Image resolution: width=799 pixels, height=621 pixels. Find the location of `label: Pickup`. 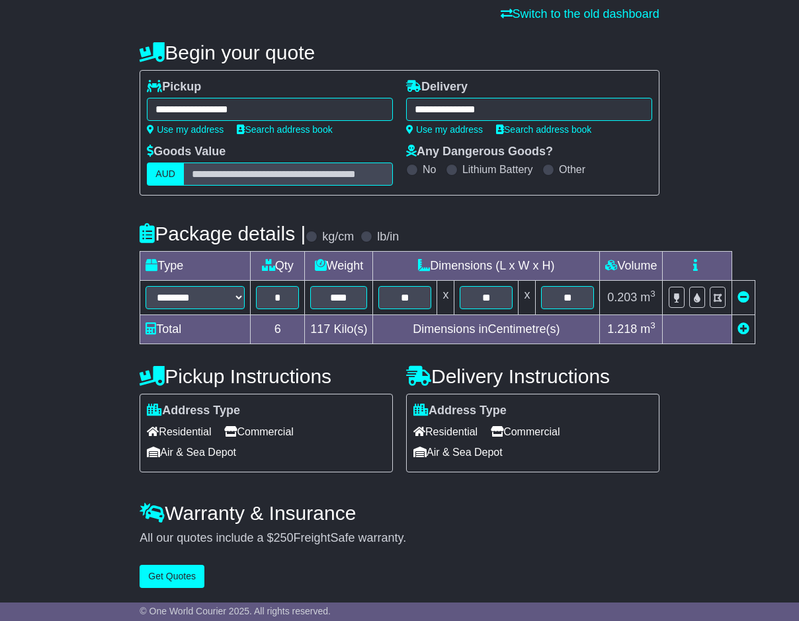

label: Pickup is located at coordinates (174, 87).